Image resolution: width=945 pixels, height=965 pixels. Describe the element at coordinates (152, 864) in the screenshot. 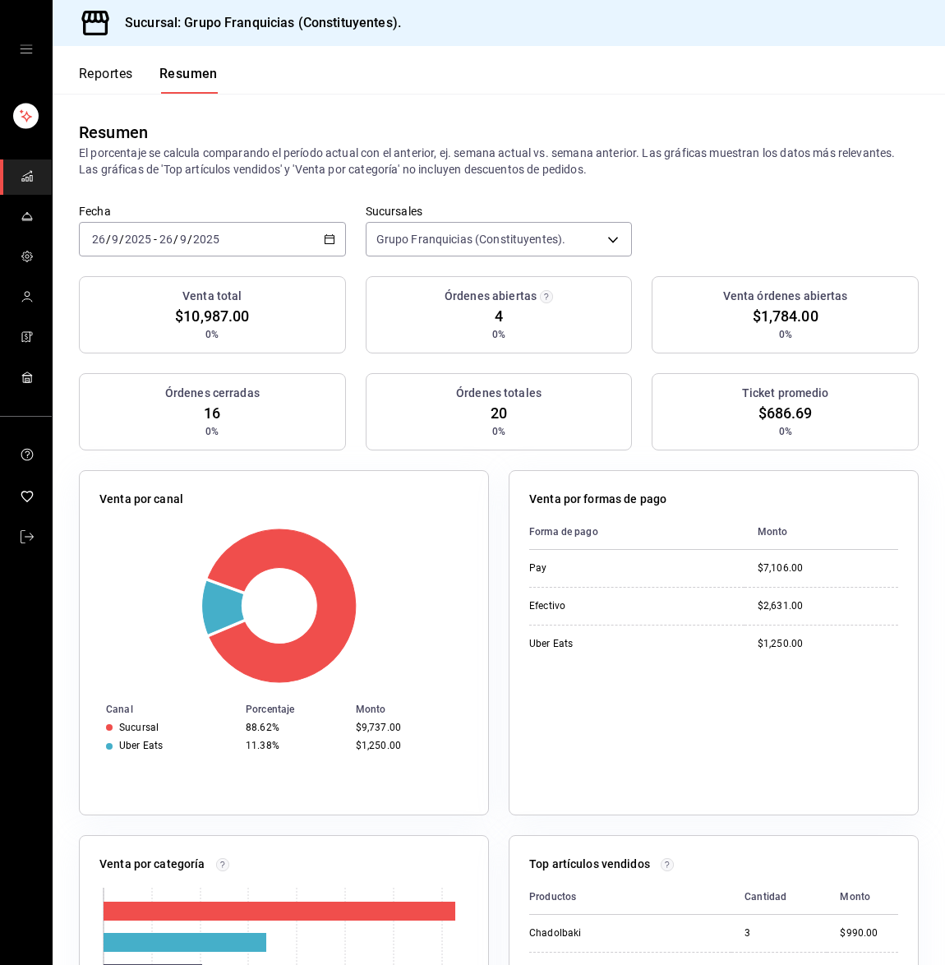

I see `p: Venta por categoría` at that location.